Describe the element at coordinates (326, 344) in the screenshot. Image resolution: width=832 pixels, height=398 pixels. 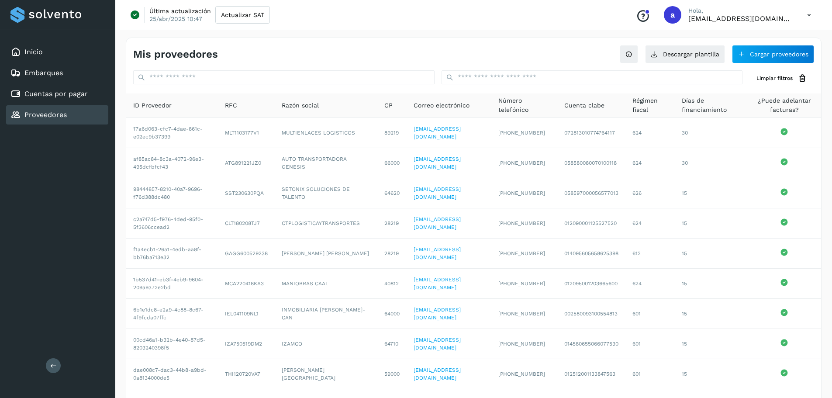
I see `td: IZAMCO` at that location.